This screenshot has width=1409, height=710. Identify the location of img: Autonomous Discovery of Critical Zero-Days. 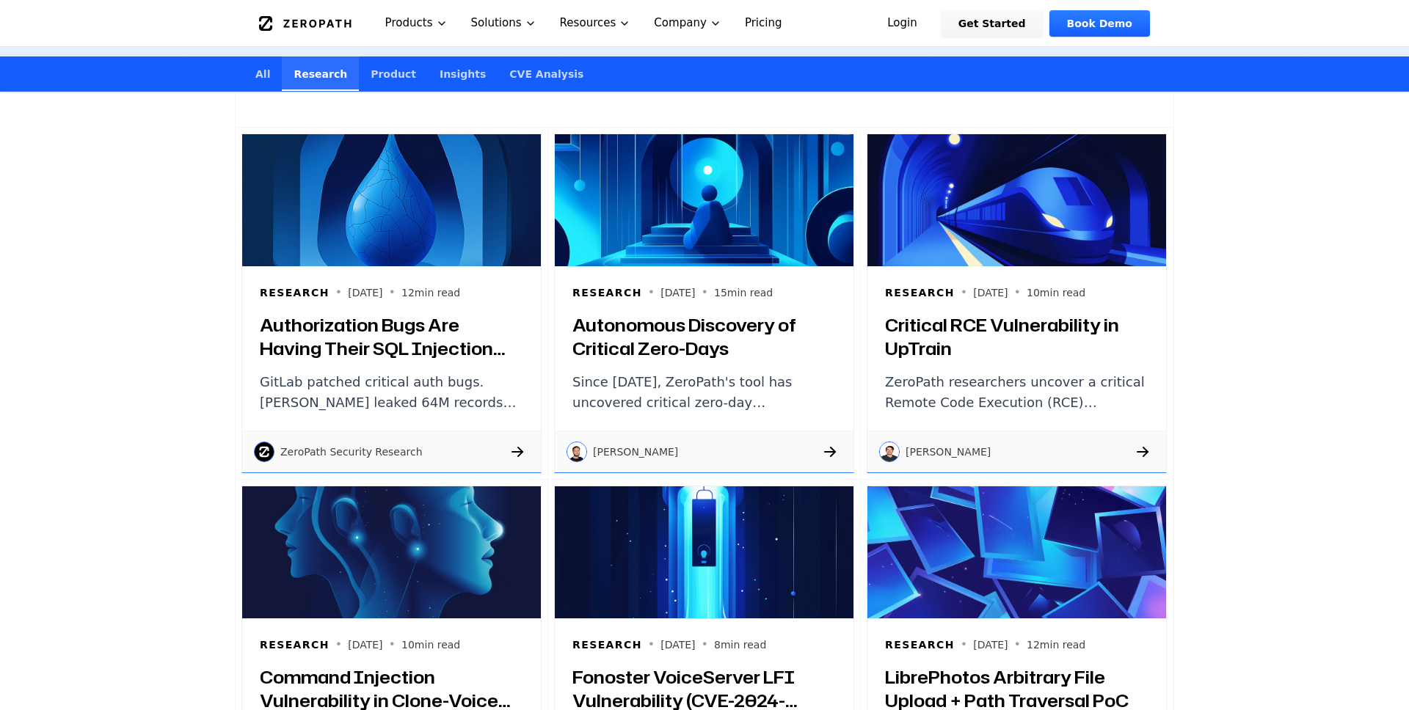
(704, 200).